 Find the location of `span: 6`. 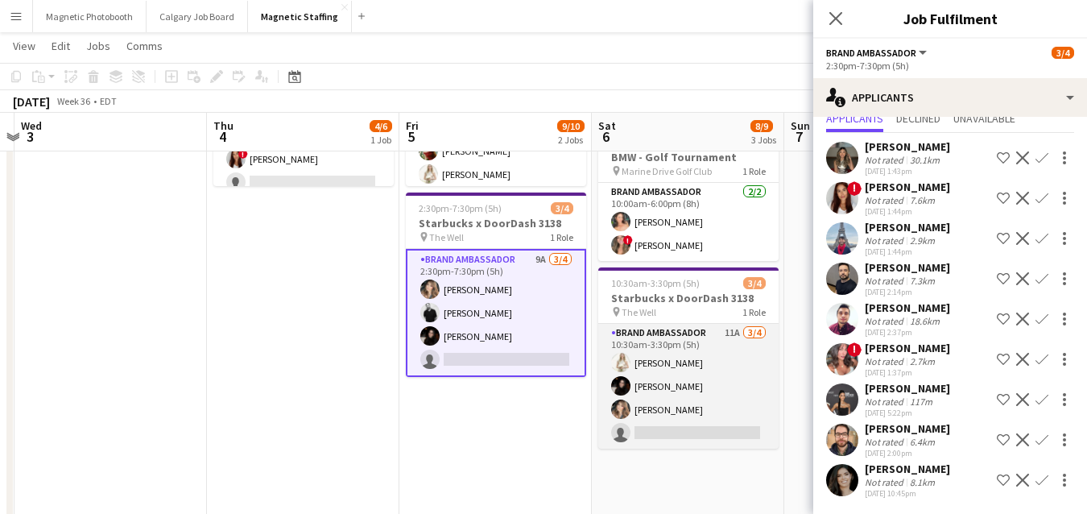

span: 6 is located at coordinates (605, 136).